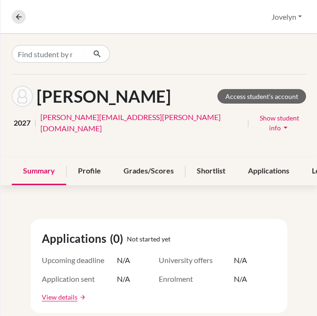 The height and width of the screenshot is (316, 317). What do you see at coordinates (268, 171) in the screenshot?
I see `div: Applications` at bounding box center [268, 171].